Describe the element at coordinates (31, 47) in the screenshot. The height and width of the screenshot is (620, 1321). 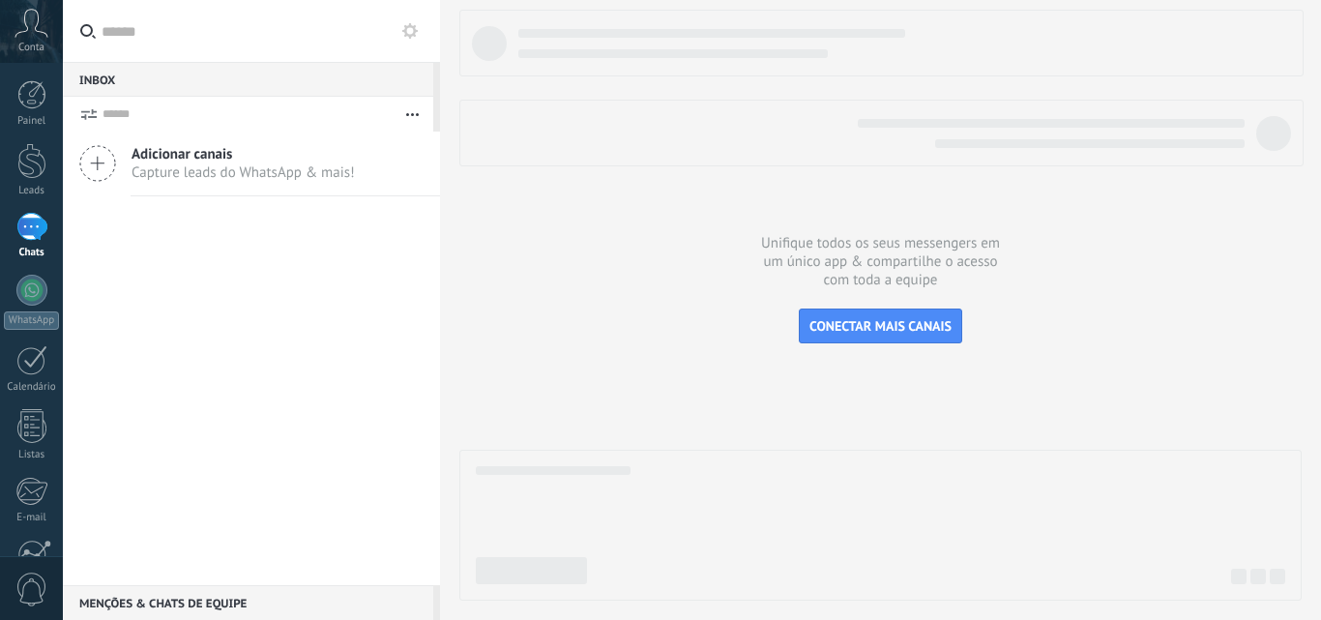
I see `span: Conta` at that location.